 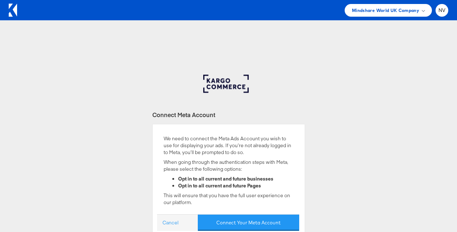 I want to click on span: Mindshare World UK Company, so click(x=385, y=10).